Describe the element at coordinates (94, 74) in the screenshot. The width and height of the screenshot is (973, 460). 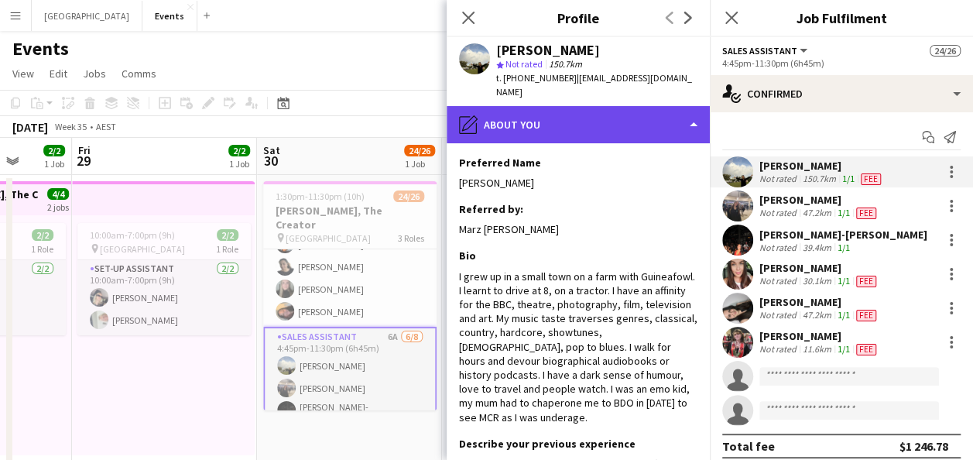
I see `a: Jobs` at that location.